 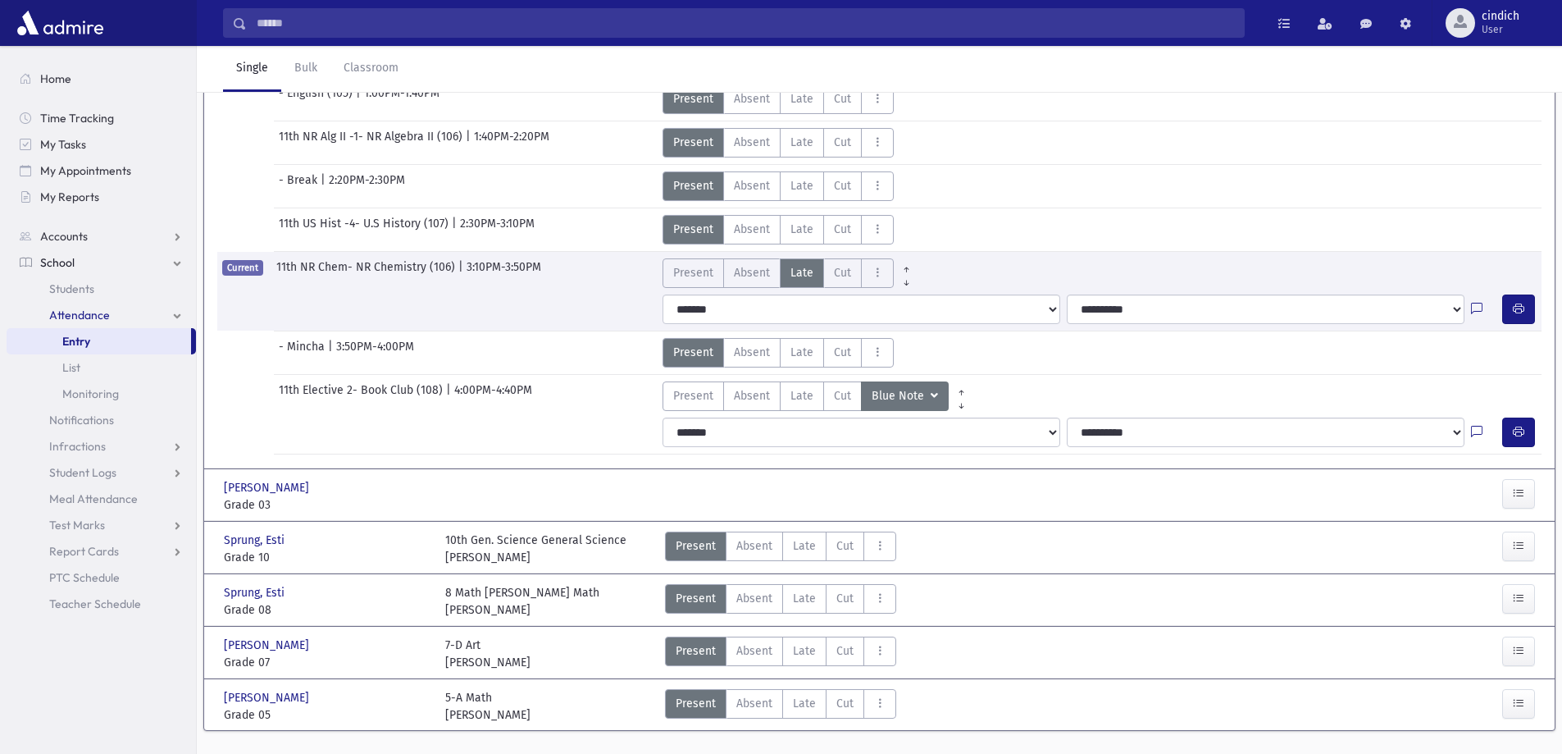 What do you see at coordinates (80, 315) in the screenshot?
I see `span: Attendance` at bounding box center [80, 315].